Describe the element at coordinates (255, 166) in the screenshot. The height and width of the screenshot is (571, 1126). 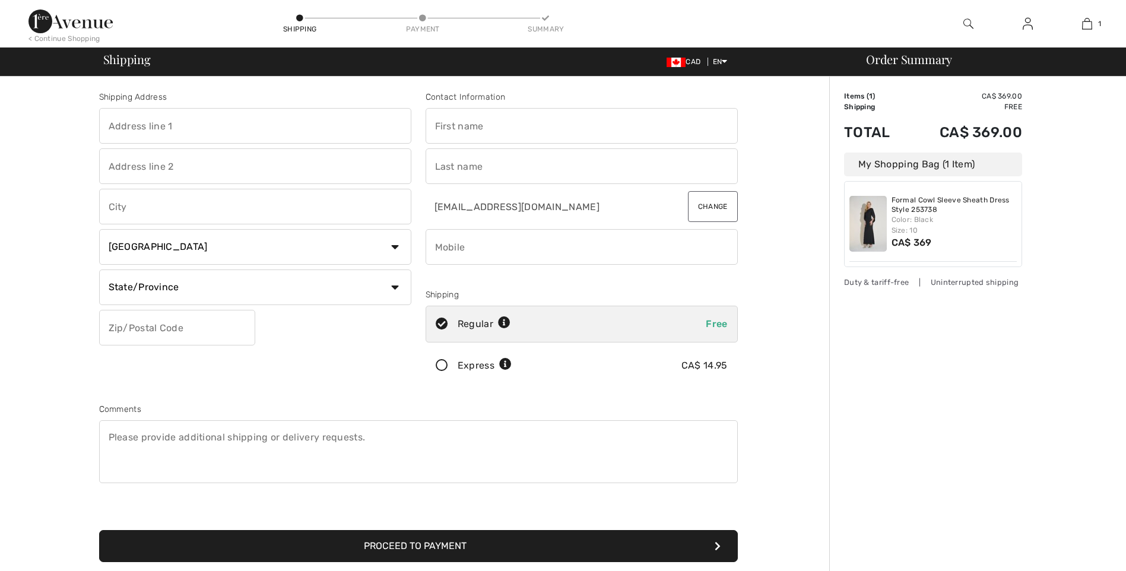
I see `input: Address line 2` at that location.